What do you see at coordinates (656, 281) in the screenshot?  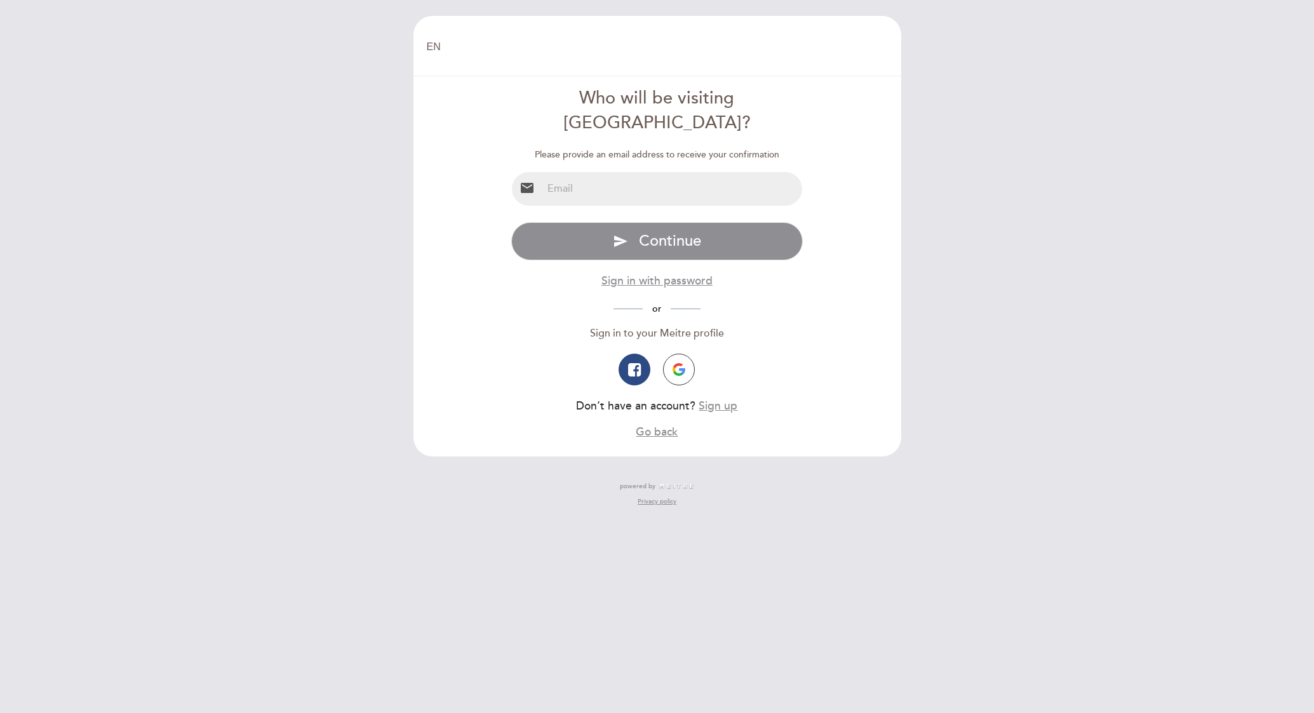 I see `button: Sign in with password` at bounding box center [656, 281].